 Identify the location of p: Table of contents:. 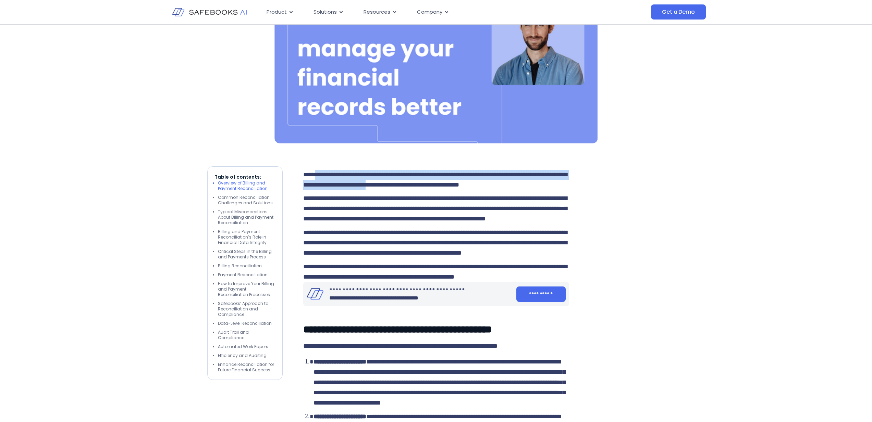
(245, 177).